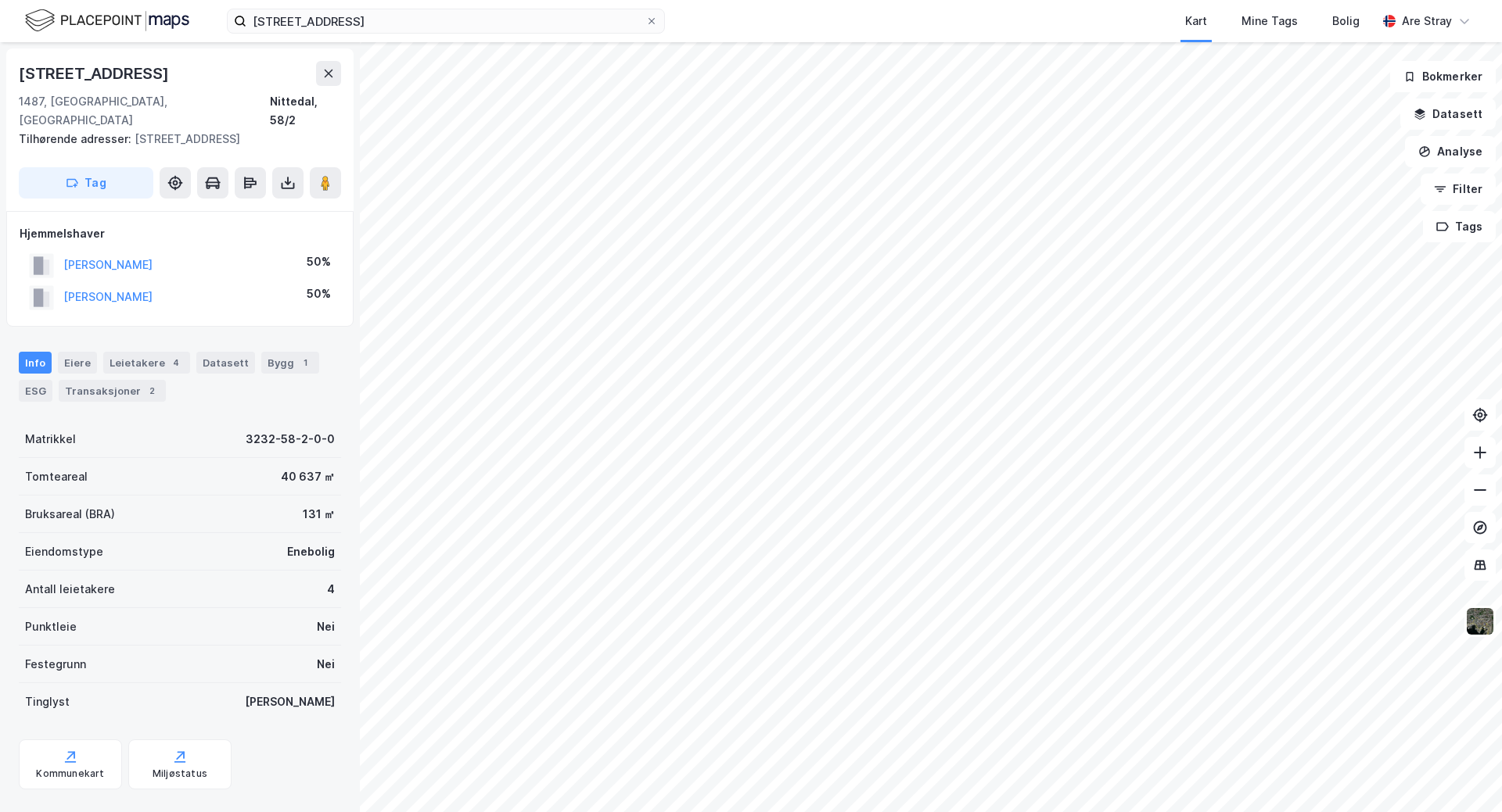  What do you see at coordinates (305, 363) in the screenshot?
I see `div: 1` at bounding box center [305, 363].